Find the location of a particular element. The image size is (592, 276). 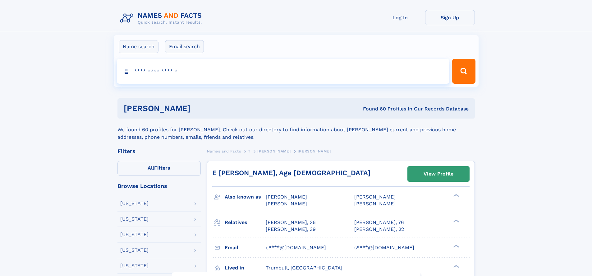

h3: Relatives is located at coordinates (245, 222).